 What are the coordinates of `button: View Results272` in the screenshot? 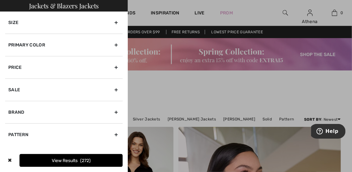 It's located at (71, 160).